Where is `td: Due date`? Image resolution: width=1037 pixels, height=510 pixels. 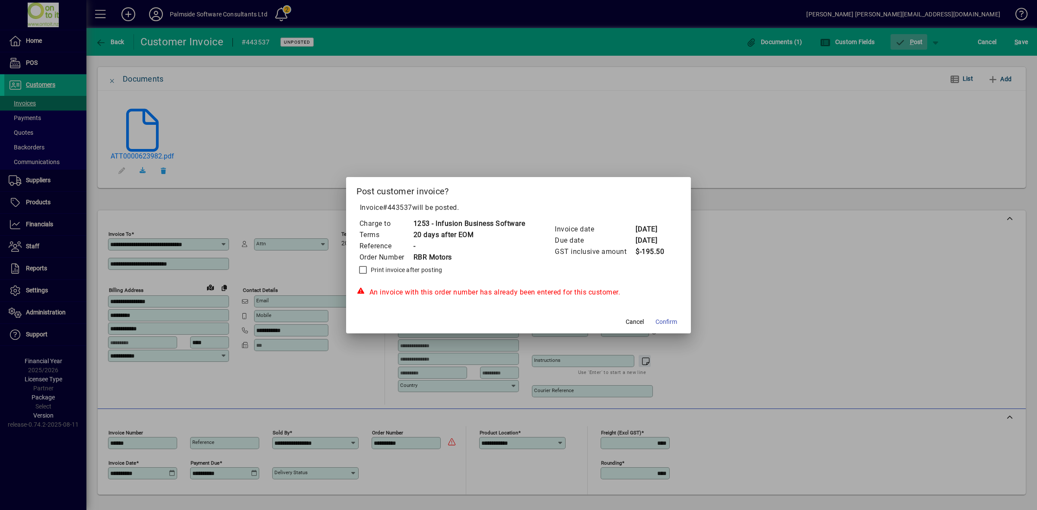
td: Due date is located at coordinates (594, 241).